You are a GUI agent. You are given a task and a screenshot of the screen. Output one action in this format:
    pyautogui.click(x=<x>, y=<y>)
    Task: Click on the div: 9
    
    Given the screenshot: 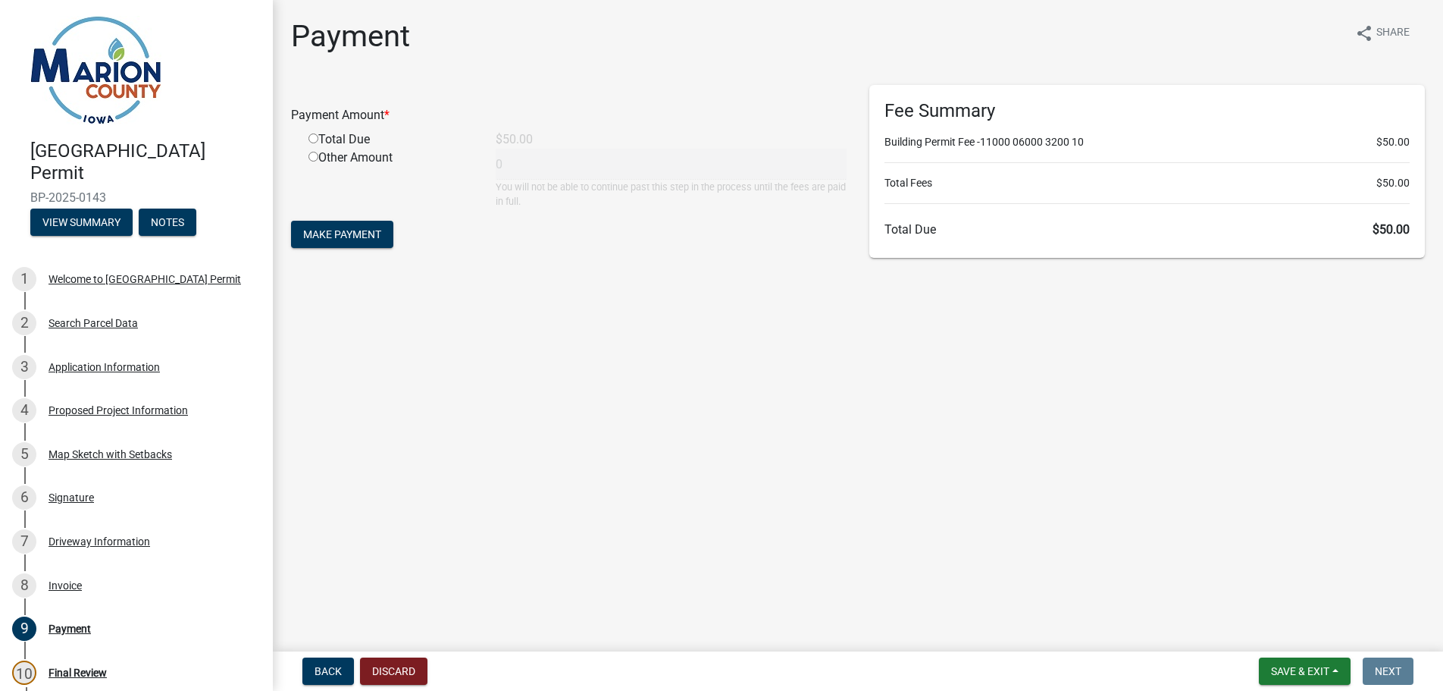 What is the action you would take?
    pyautogui.click(x=24, y=628)
    